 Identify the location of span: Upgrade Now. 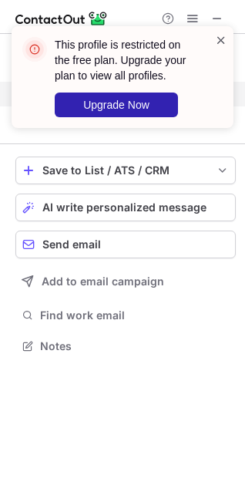
(116, 105).